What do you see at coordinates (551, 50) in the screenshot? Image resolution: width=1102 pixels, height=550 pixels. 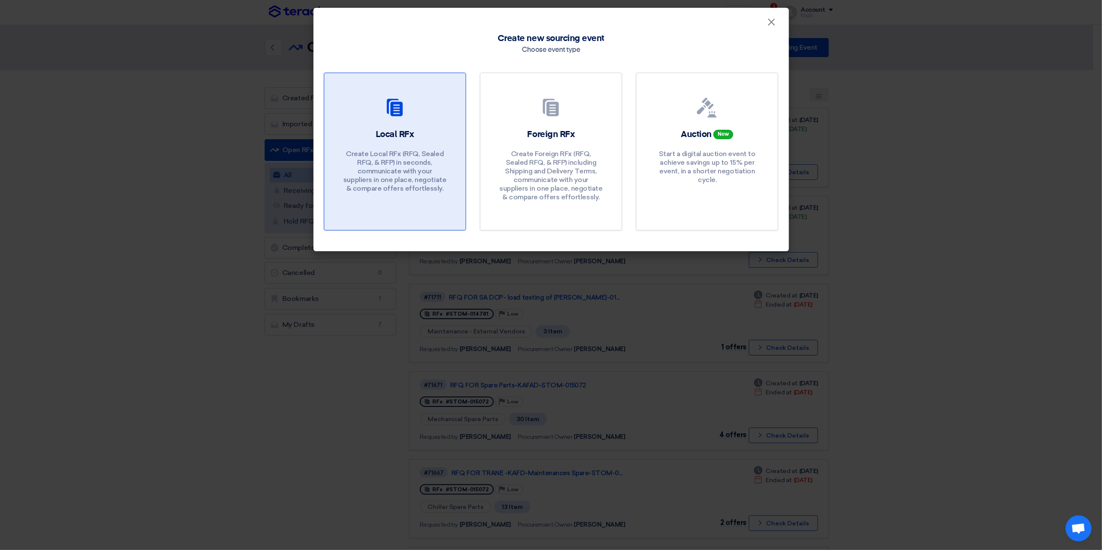 I see `div: Choose event type` at bounding box center [551, 50].